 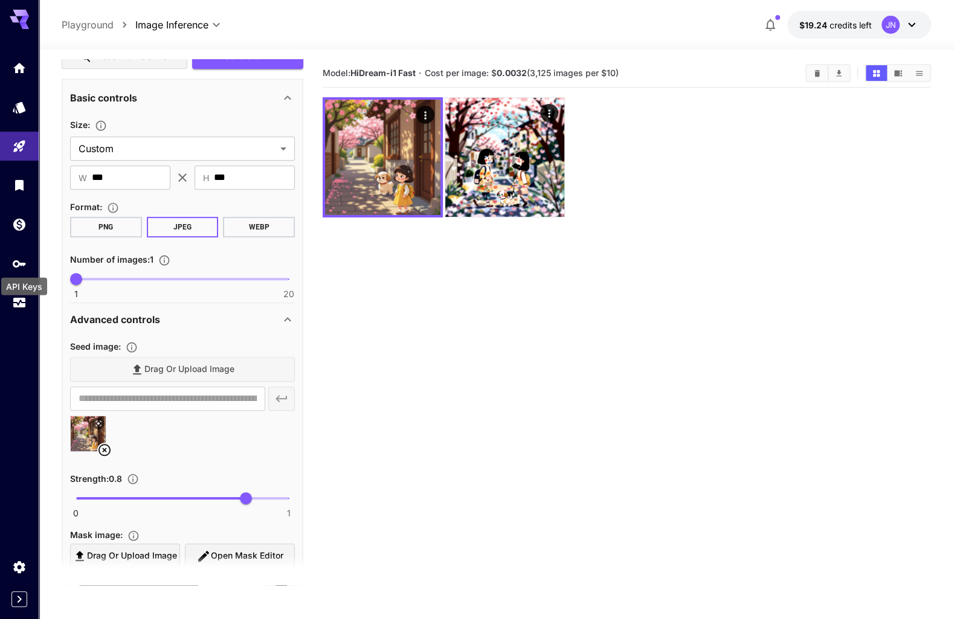 What do you see at coordinates (113, 208) in the screenshot?
I see `button: Choose the file format for the output image.` at bounding box center [113, 208].